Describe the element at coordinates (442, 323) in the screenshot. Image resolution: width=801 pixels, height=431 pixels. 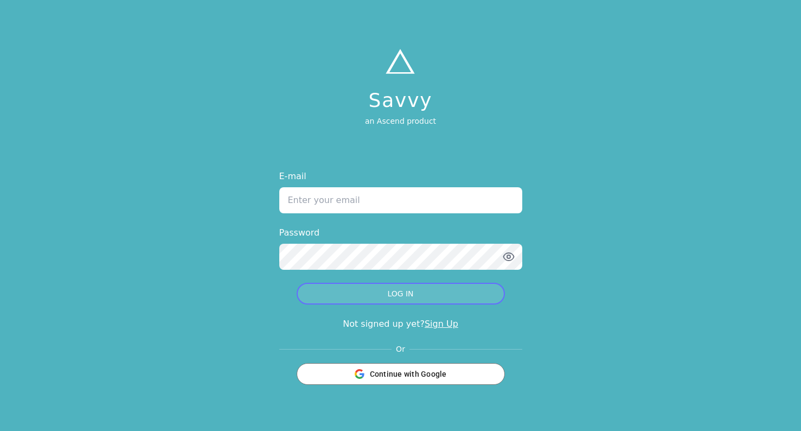
I see `a: Sign Up` at that location.